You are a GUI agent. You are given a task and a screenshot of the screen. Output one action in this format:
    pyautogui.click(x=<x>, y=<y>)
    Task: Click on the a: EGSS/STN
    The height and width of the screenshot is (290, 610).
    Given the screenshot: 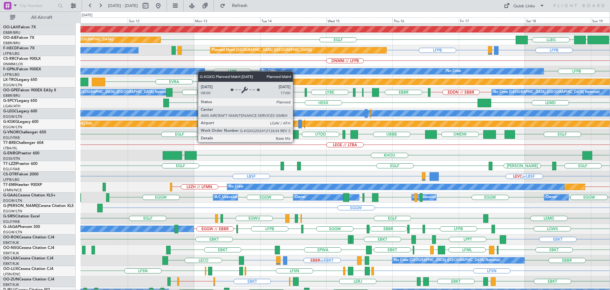 What is the action you would take?
    pyautogui.click(x=11, y=158)
    